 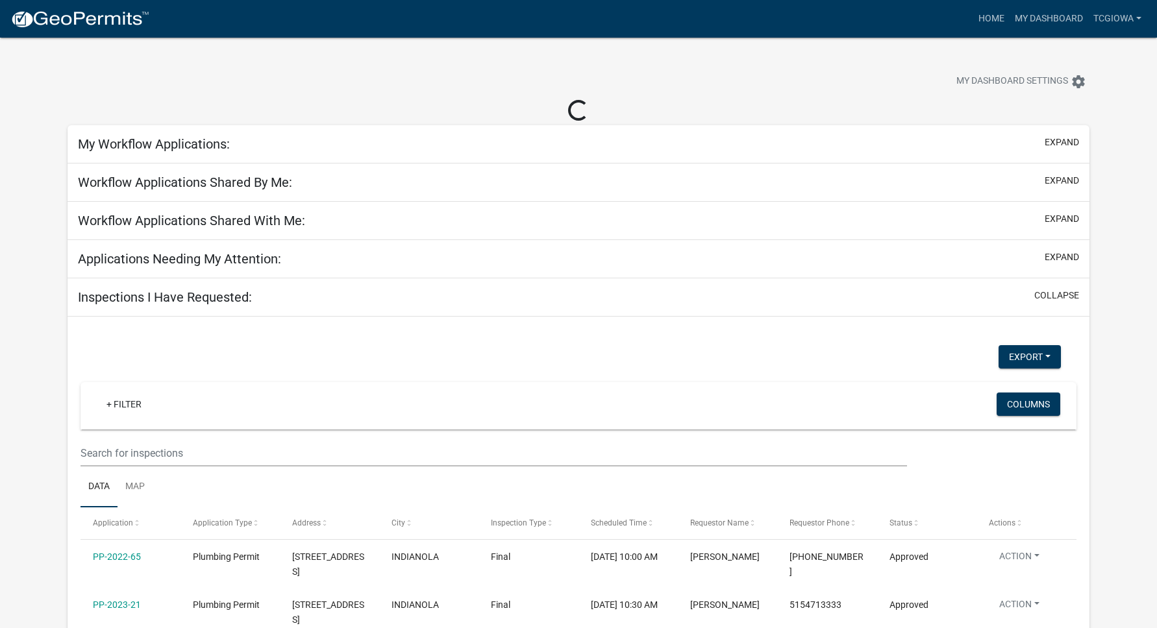 What do you see at coordinates (117, 605) in the screenshot?
I see `a: PP-2023-21` at bounding box center [117, 605].